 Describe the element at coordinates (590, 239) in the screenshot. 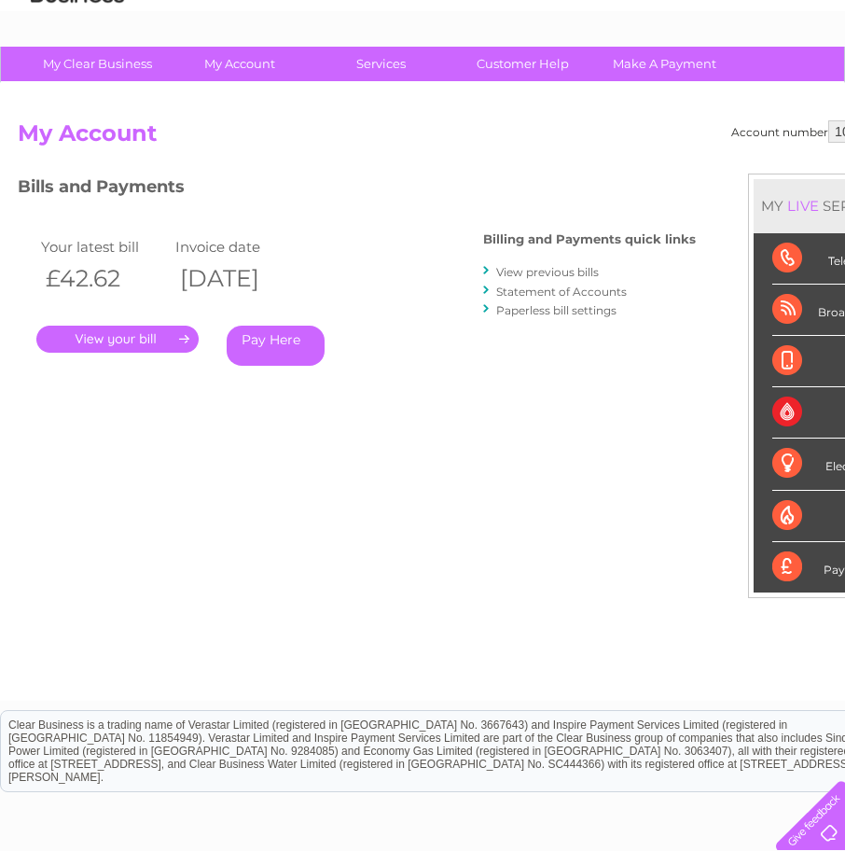

I see `h4: Billing and Payments quick links` at that location.